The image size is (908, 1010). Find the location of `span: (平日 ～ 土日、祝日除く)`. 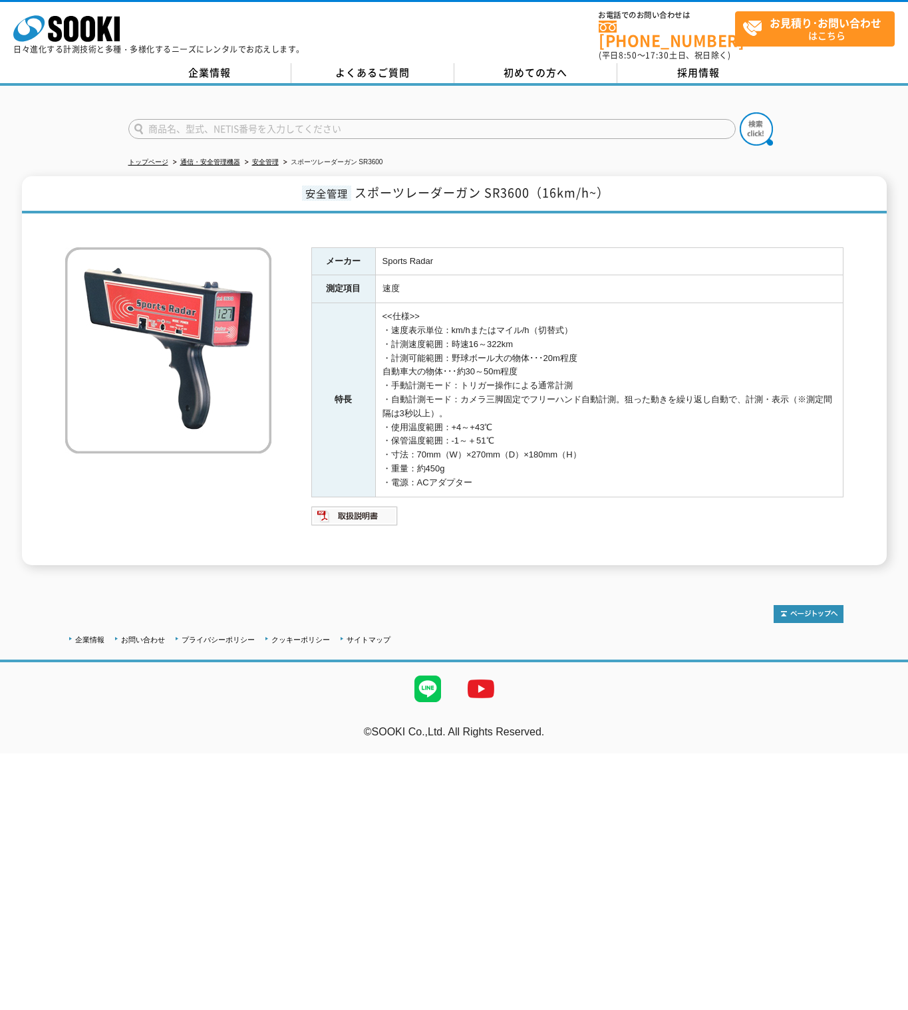

span: (平日 ～ 土日、祝日除く) is located at coordinates (664, 55).